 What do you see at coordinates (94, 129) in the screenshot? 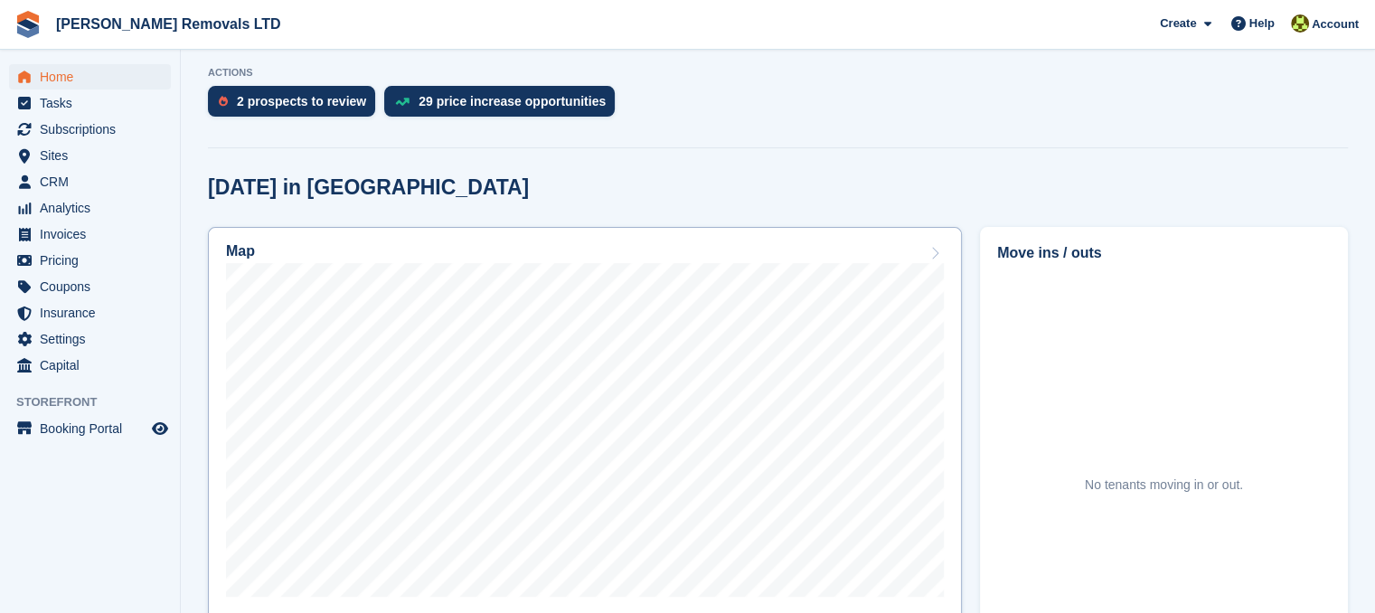
I see `span: Subscriptions` at bounding box center [94, 129].